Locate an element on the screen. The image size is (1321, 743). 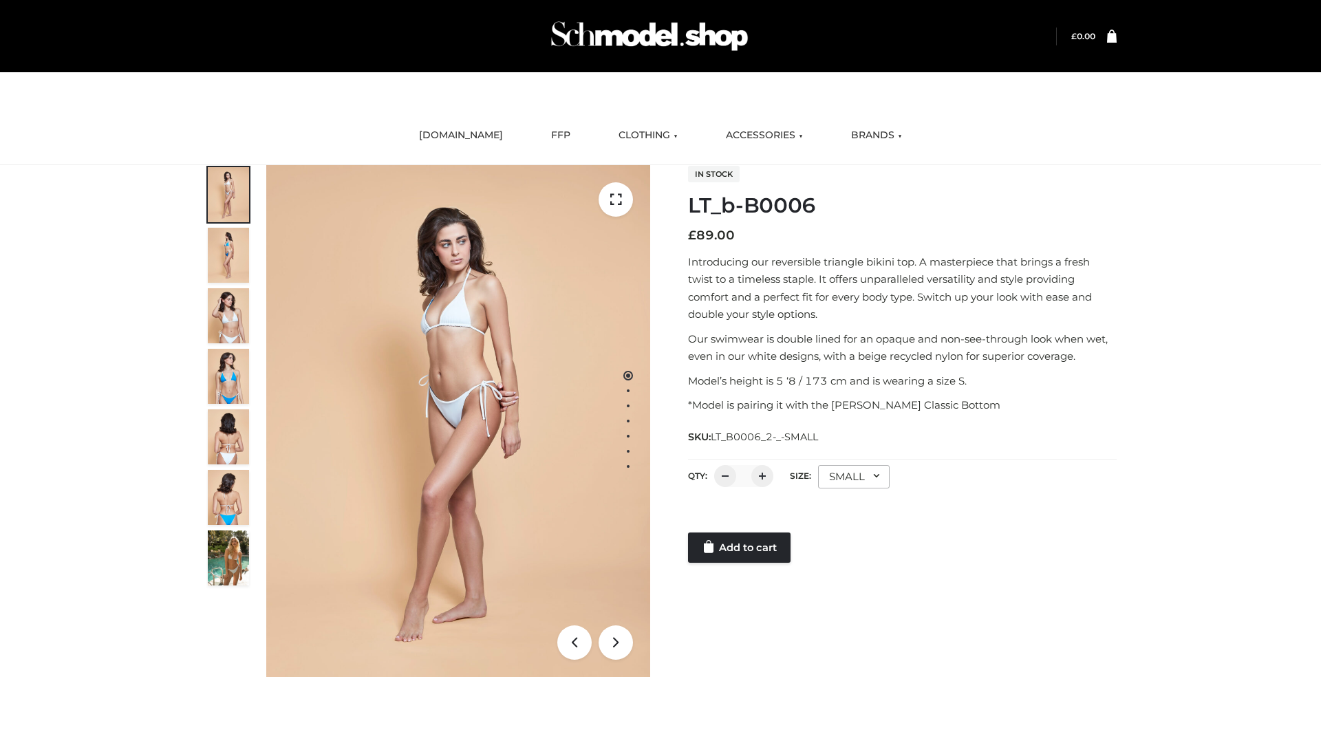
img: ArielClassicBikiniTop_CloudNine_AzureSky_OW114ECO_1-scaled.jpg is located at coordinates (228, 195).